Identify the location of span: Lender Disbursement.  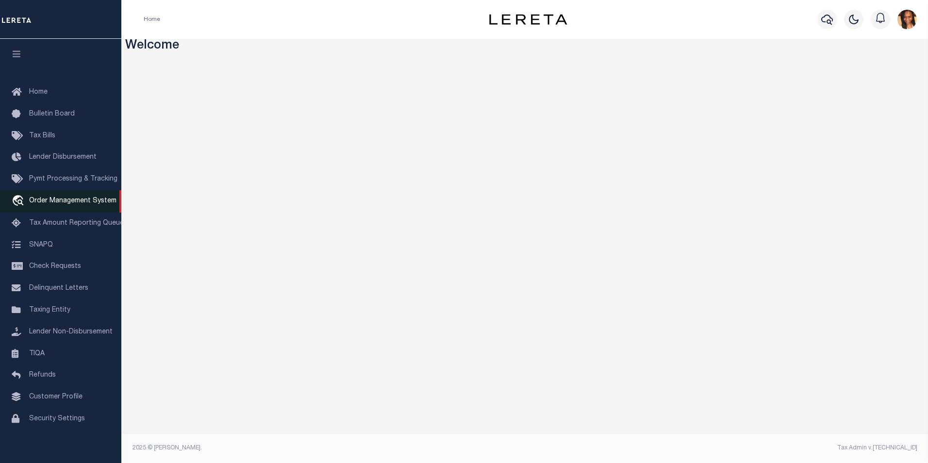
(63, 157).